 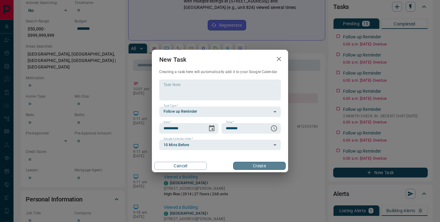 What do you see at coordinates (230, 122) in the screenshot?
I see `label: Time` at bounding box center [230, 122].